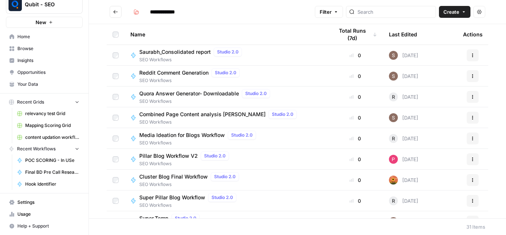 The height and width of the screenshot is (235, 506). What do you see at coordinates (116, 12) in the screenshot?
I see `button: Go back` at bounding box center [116, 12].